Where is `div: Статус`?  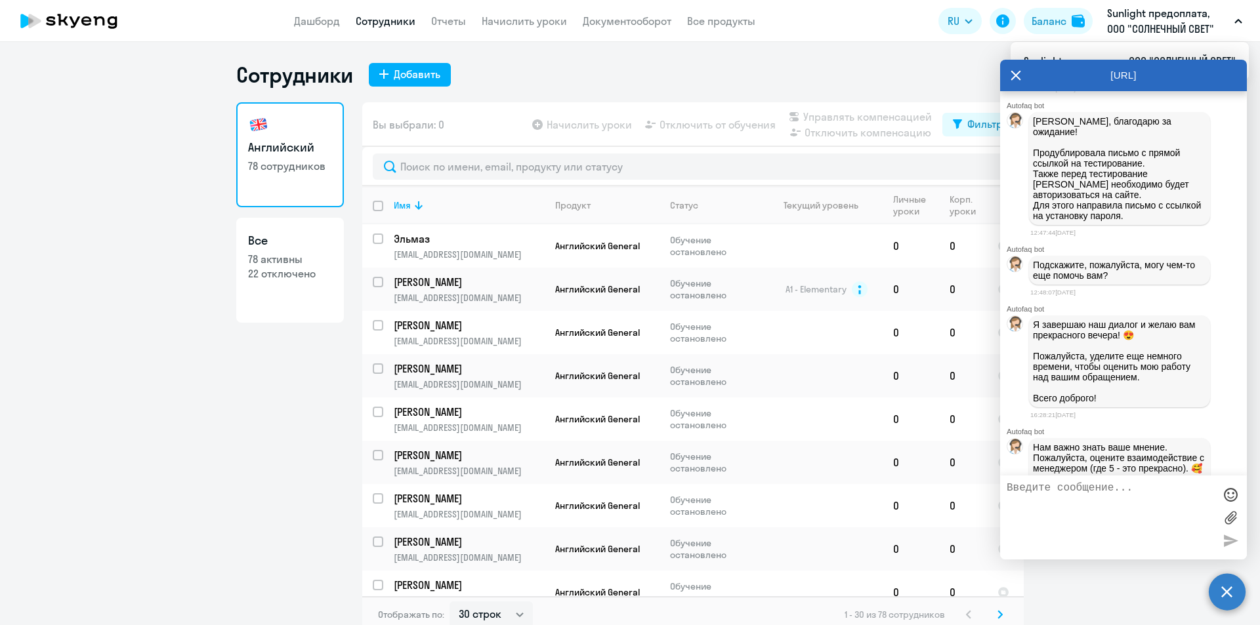
div: Статус is located at coordinates (684, 205).